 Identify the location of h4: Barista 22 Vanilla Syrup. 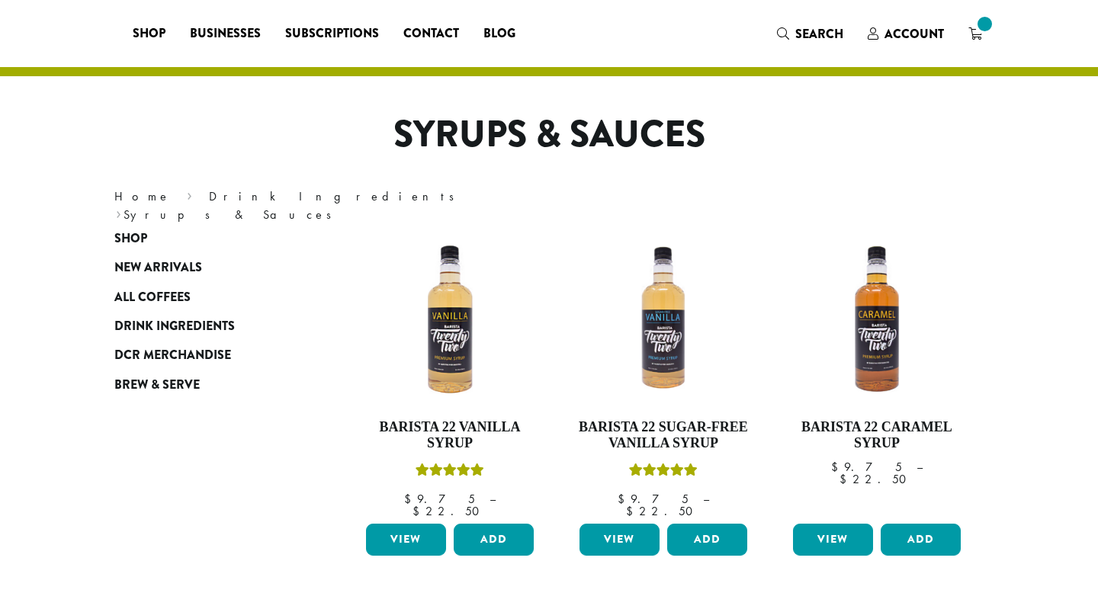
(450, 436).